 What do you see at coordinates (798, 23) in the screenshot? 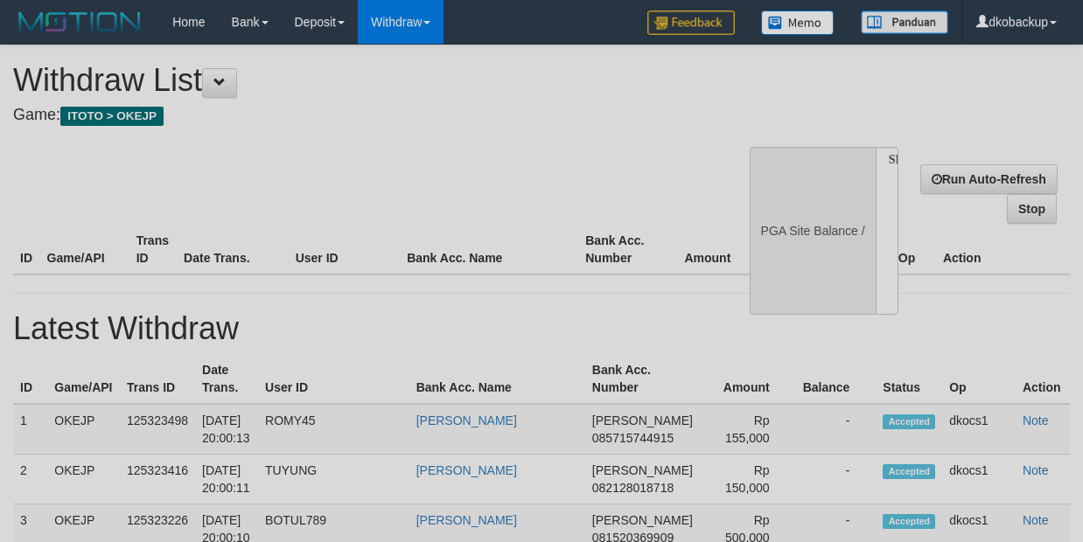
I see `img: Button%20Memo.svg` at bounding box center [798, 23].